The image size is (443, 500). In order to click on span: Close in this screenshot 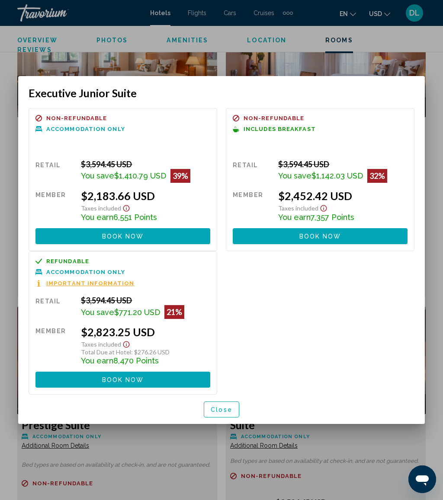, I will do `click(221, 410)`.